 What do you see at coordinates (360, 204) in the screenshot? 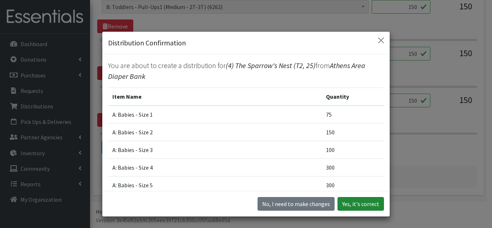
I see `button: Yes, it's correct` at bounding box center [360, 204].